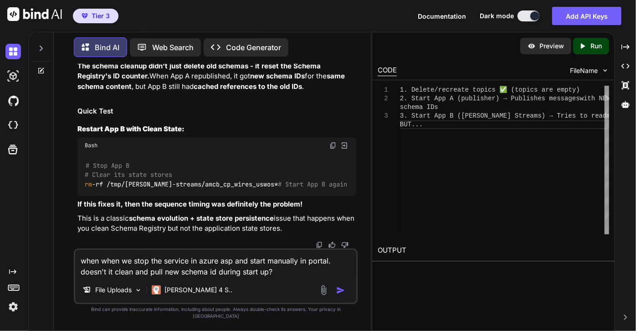  What do you see at coordinates (128, 175) in the screenshot?
I see `span: # Clear its state stores` at bounding box center [128, 175].